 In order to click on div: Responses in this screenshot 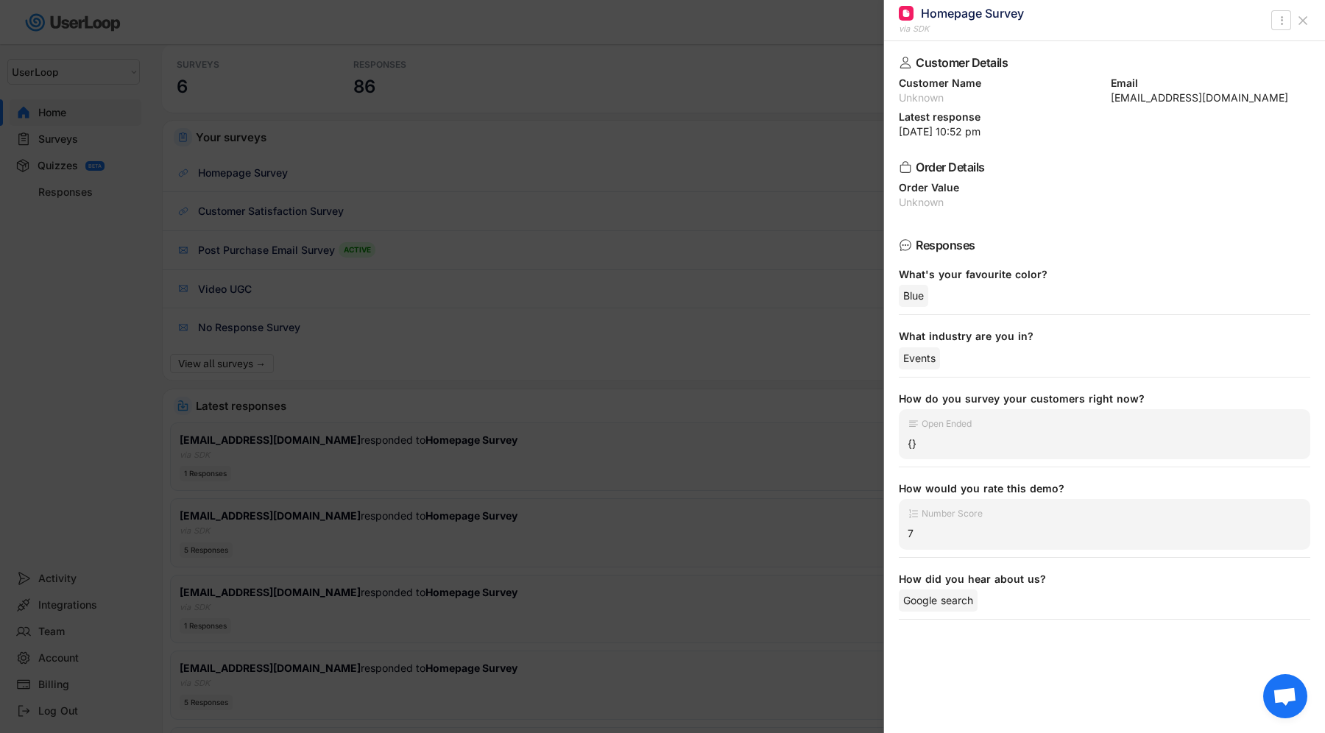, I will do `click(1102, 245)`.